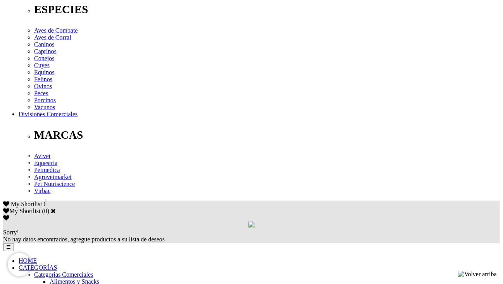  I want to click on span: Porcinos, so click(45, 100).